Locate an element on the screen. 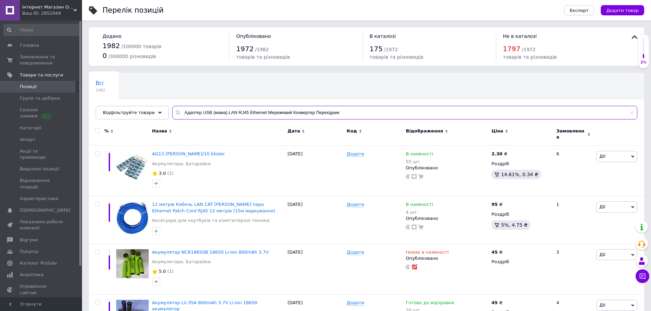  span: Опубліковано is located at coordinates (254, 36).